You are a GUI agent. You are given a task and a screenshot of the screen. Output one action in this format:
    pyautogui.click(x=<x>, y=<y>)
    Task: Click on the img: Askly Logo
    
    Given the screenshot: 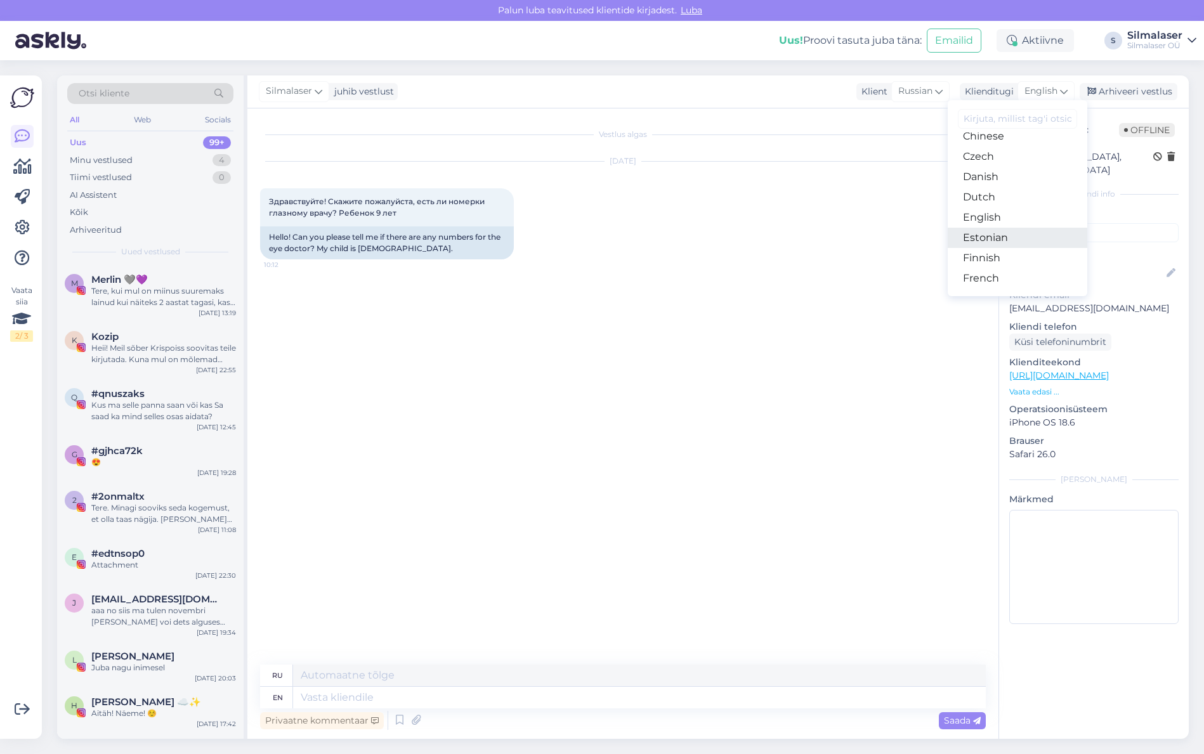 What is the action you would take?
    pyautogui.click(x=22, y=98)
    